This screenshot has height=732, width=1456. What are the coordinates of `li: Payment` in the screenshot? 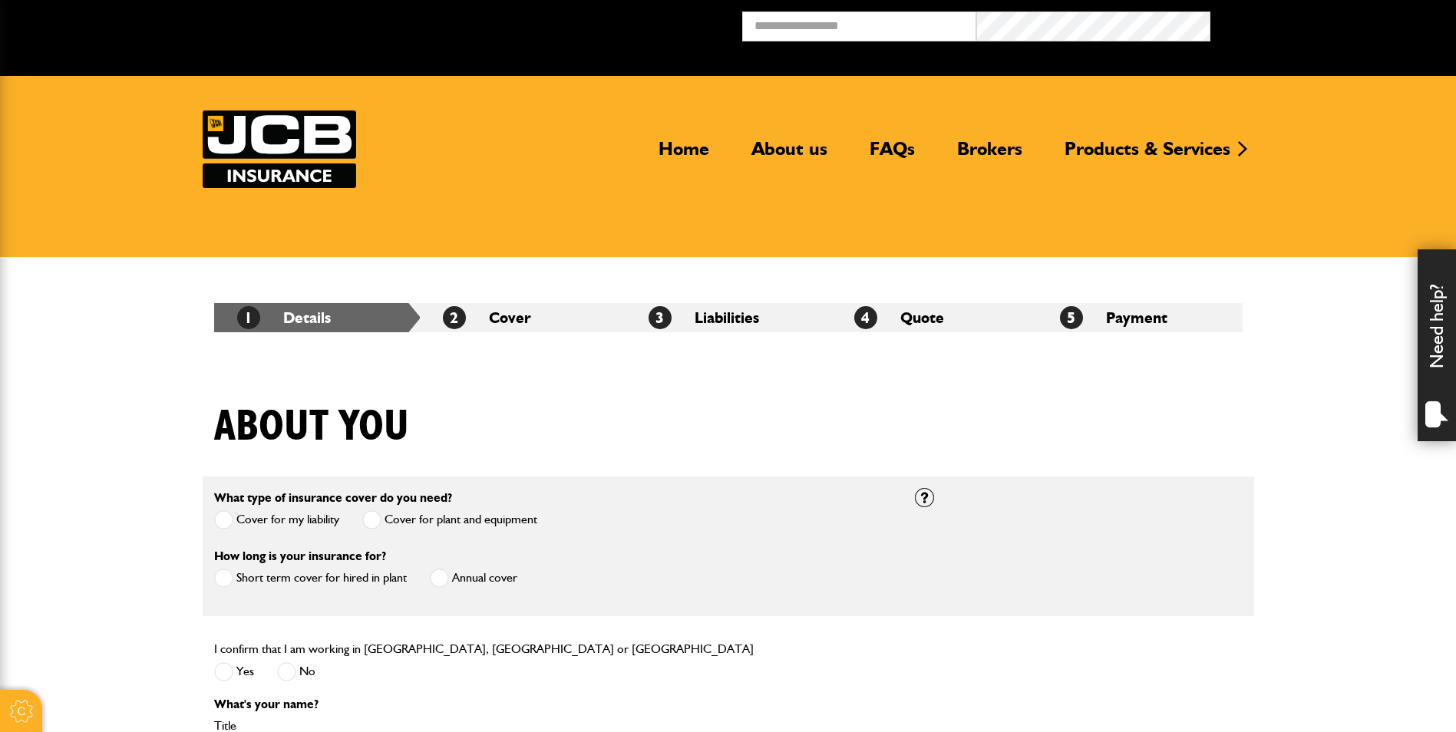 It's located at (1140, 318).